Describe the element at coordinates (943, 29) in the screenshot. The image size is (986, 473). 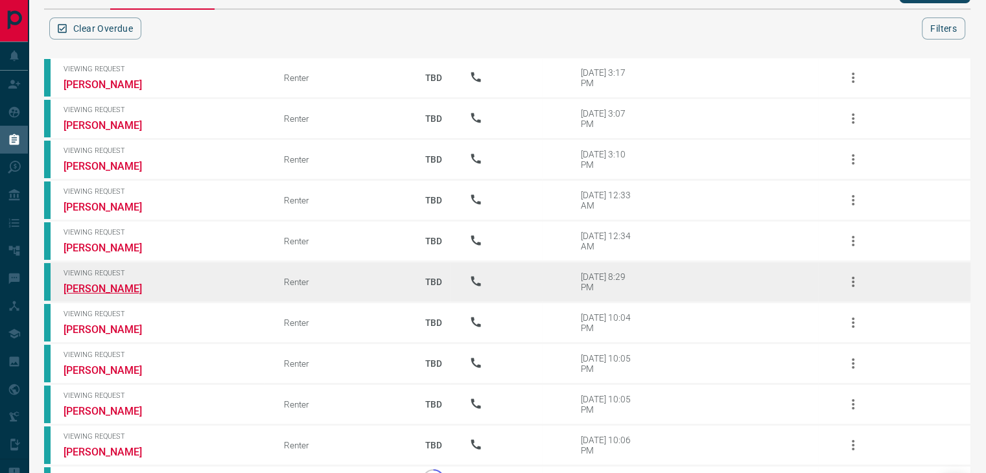
I see `button: Filters` at that location.